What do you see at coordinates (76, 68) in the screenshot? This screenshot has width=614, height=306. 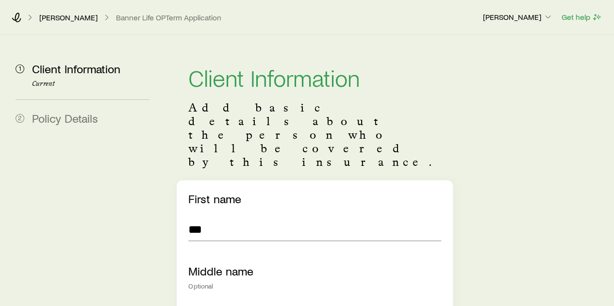 I see `span: Client Information` at bounding box center [76, 68].